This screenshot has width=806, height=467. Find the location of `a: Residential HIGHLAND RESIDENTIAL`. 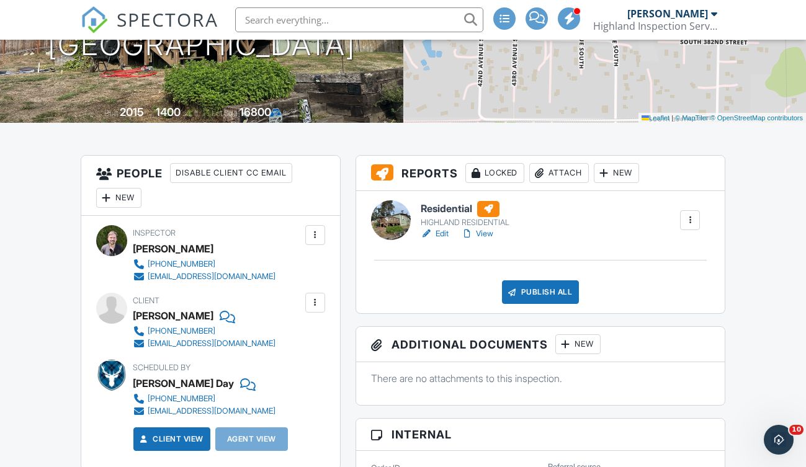

a: Residential HIGHLAND RESIDENTIAL is located at coordinates (465, 215).